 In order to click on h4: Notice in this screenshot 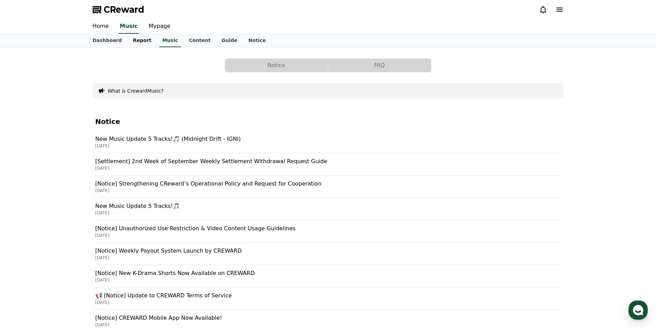, I will do `click(328, 122)`.